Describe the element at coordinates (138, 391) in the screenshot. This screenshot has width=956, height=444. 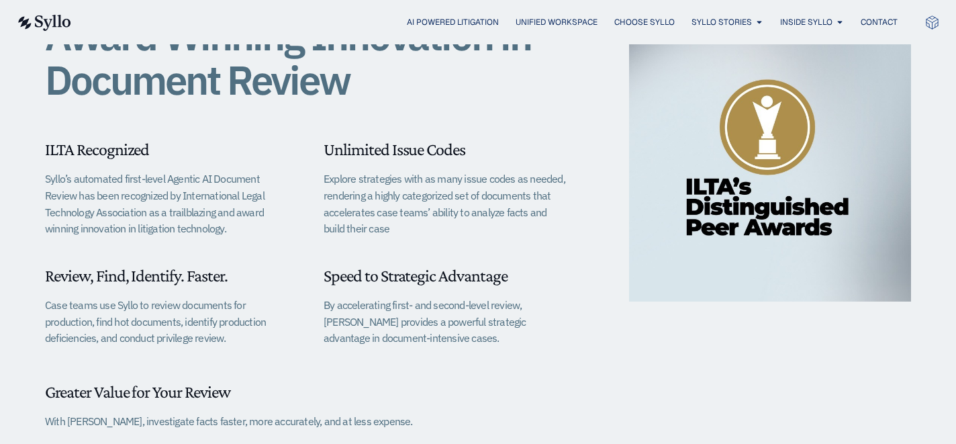
I see `span: Greater Value for Your Review` at that location.